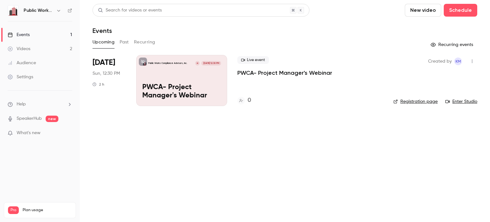  I want to click on span: Help, so click(21, 104).